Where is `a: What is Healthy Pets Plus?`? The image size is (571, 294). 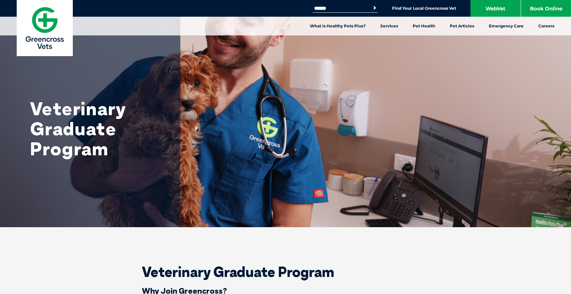
a: What is Healthy Pets Plus? is located at coordinates (338, 26).